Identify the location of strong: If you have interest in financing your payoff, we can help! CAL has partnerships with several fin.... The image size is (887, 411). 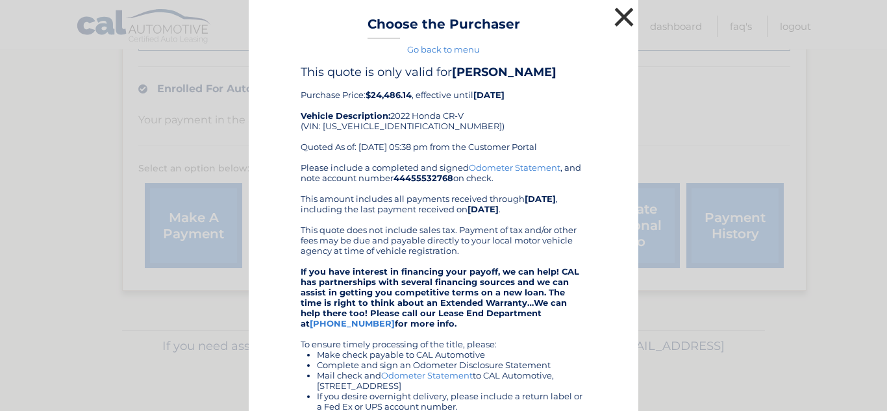
(440, 298).